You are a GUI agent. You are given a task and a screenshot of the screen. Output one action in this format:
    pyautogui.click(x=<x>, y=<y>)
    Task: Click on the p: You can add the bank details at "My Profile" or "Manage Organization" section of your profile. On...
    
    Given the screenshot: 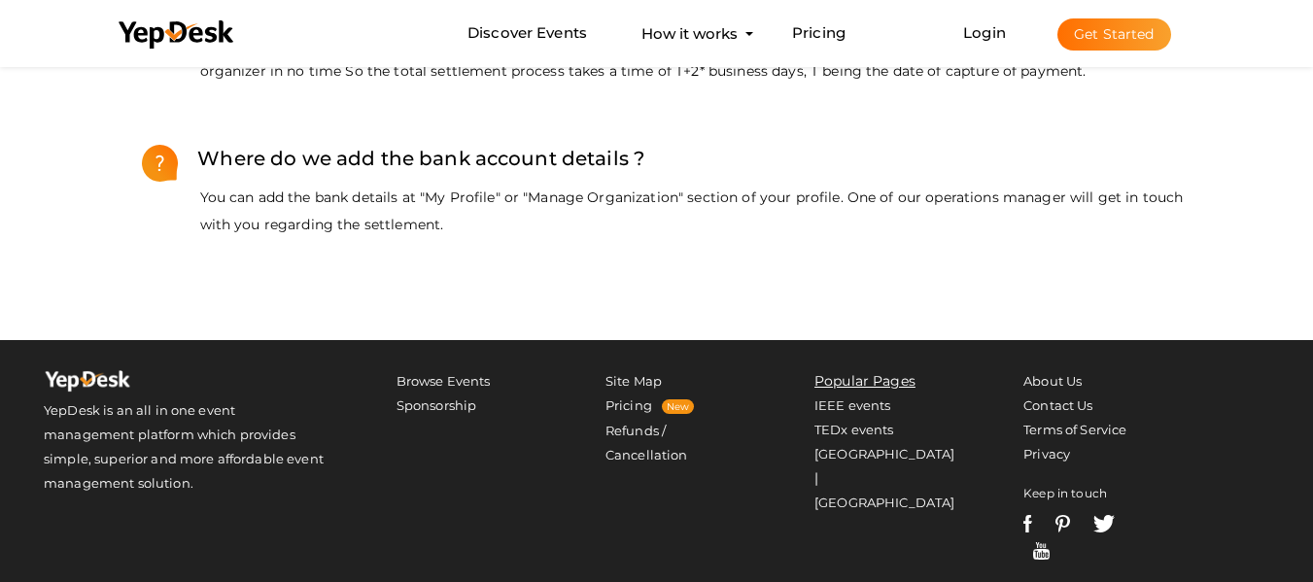 What is the action you would take?
    pyautogui.click(x=676, y=211)
    